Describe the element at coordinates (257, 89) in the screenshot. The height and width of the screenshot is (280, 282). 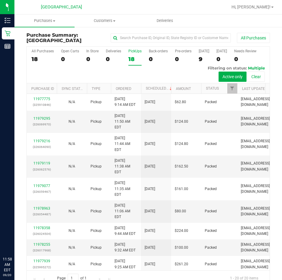
I see `a: Last Updated By` at that location.